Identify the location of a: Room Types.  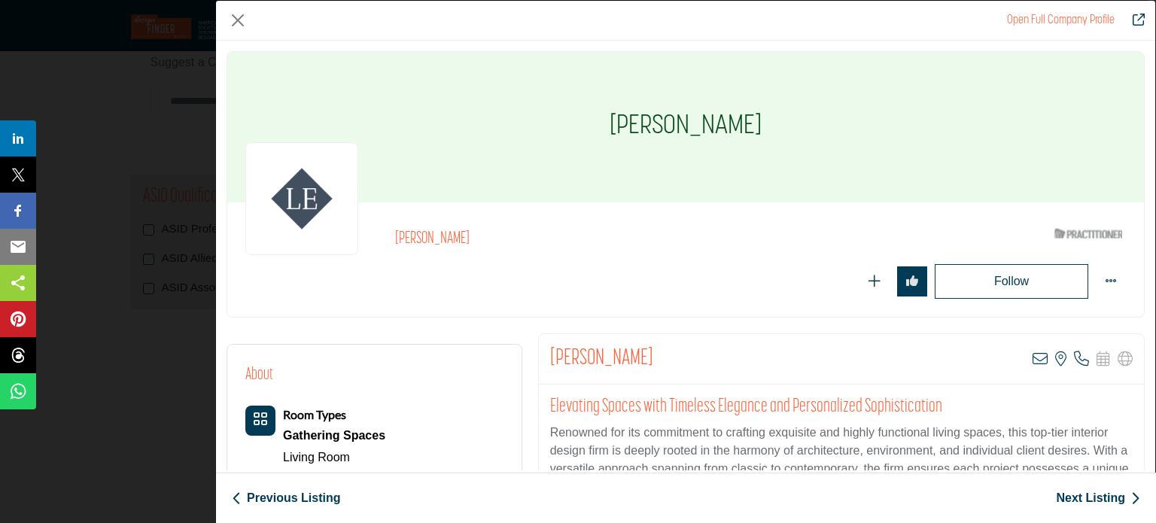
(315, 415).